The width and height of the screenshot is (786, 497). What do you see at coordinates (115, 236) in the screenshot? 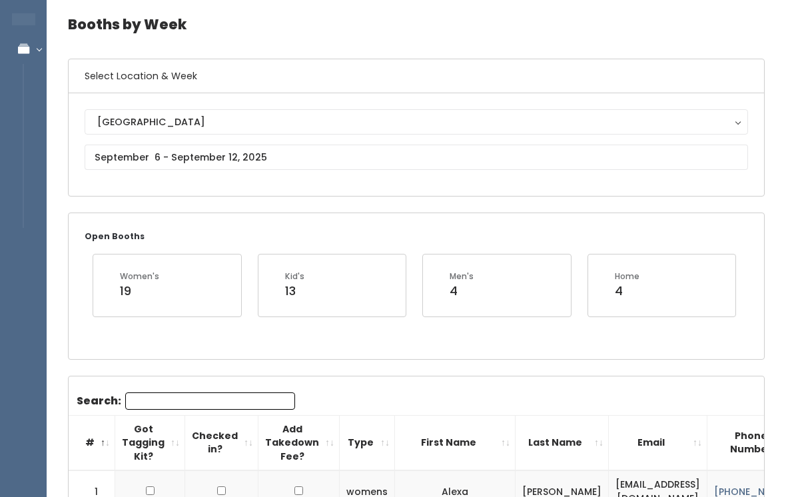
I see `small: Open Booths` at bounding box center [115, 236].